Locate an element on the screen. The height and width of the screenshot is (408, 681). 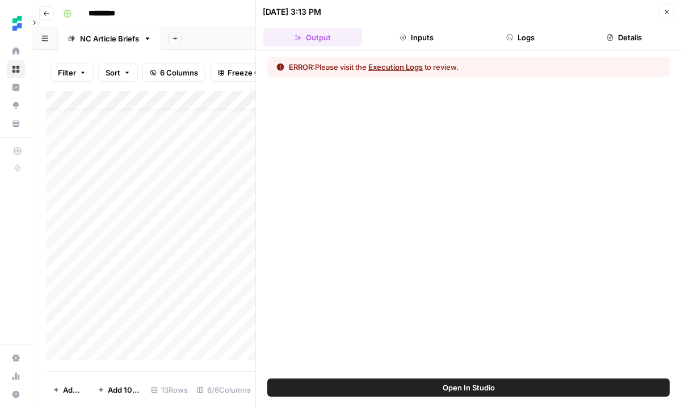
a: Usage is located at coordinates (16, 376).